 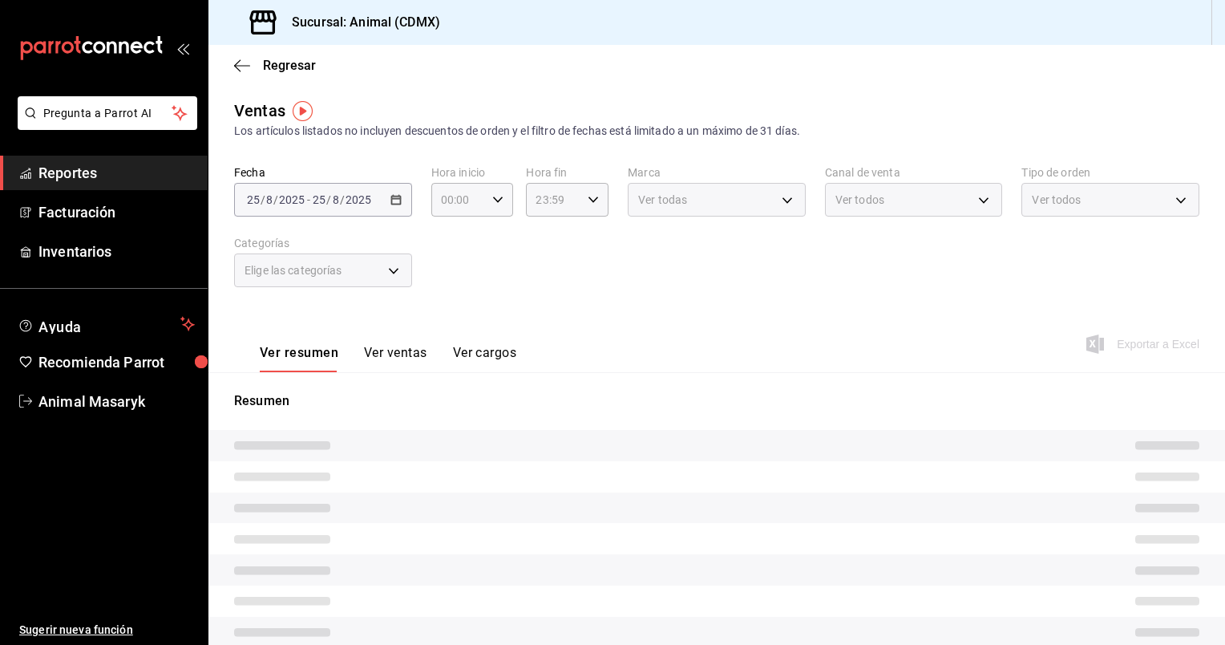 What do you see at coordinates (662, 200) in the screenshot?
I see `span: Ver todas` at bounding box center [662, 200].